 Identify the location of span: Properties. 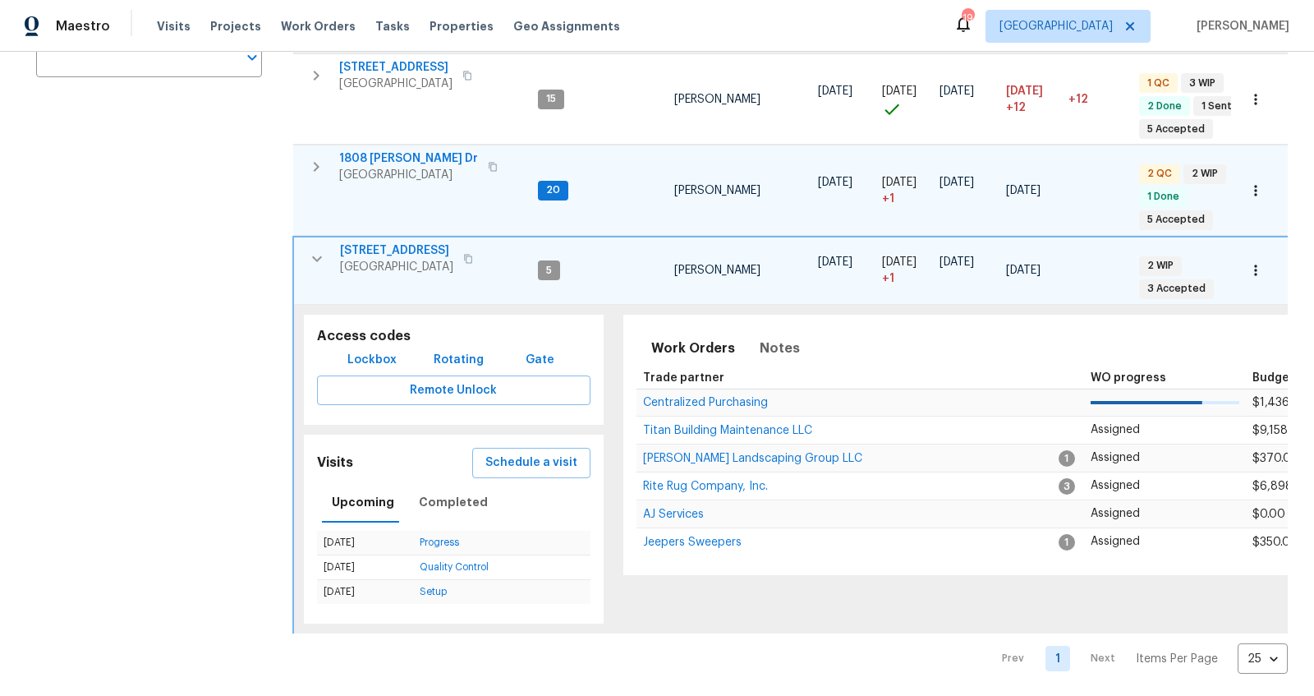
(462, 26).